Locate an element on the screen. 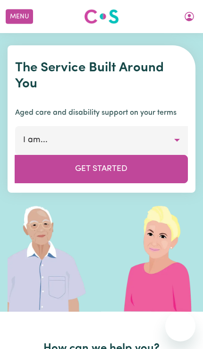 This screenshot has height=349, width=203. img: Careseekers logo is located at coordinates (102, 17).